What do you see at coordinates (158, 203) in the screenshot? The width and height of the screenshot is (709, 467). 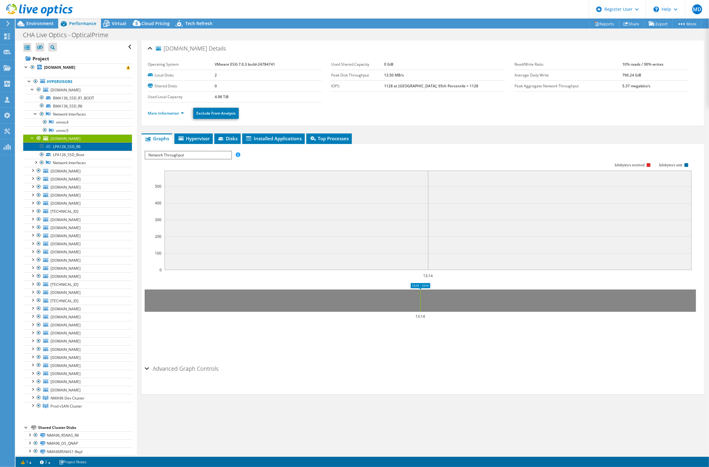 I see `text: 400` at bounding box center [158, 203].